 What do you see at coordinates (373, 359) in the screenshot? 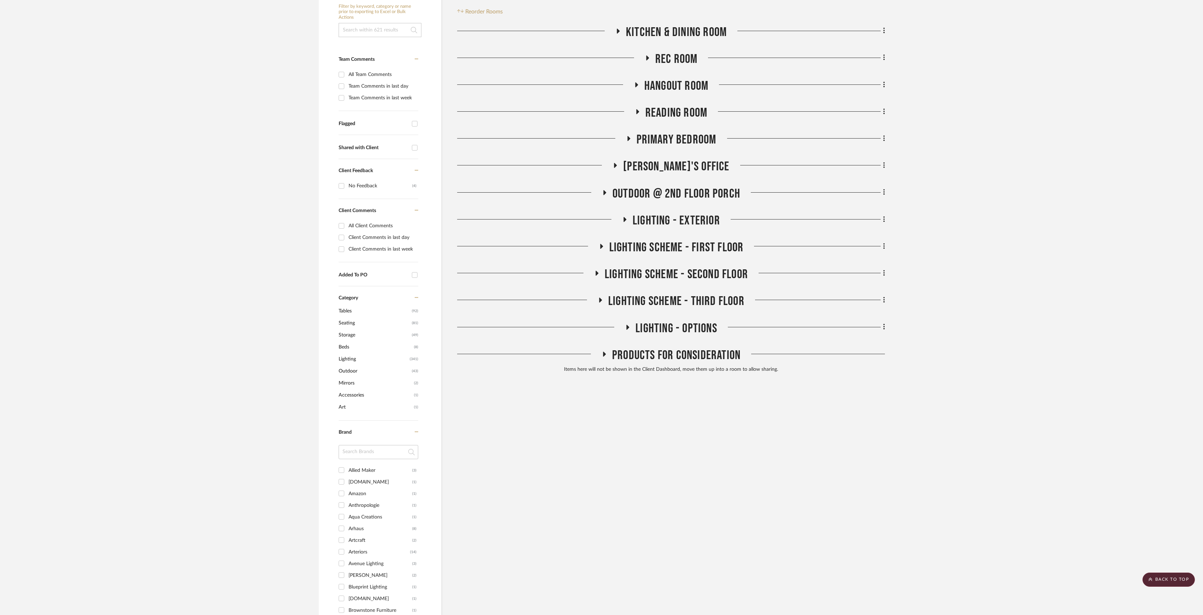
I see `span: Lighting` at bounding box center [373, 359].